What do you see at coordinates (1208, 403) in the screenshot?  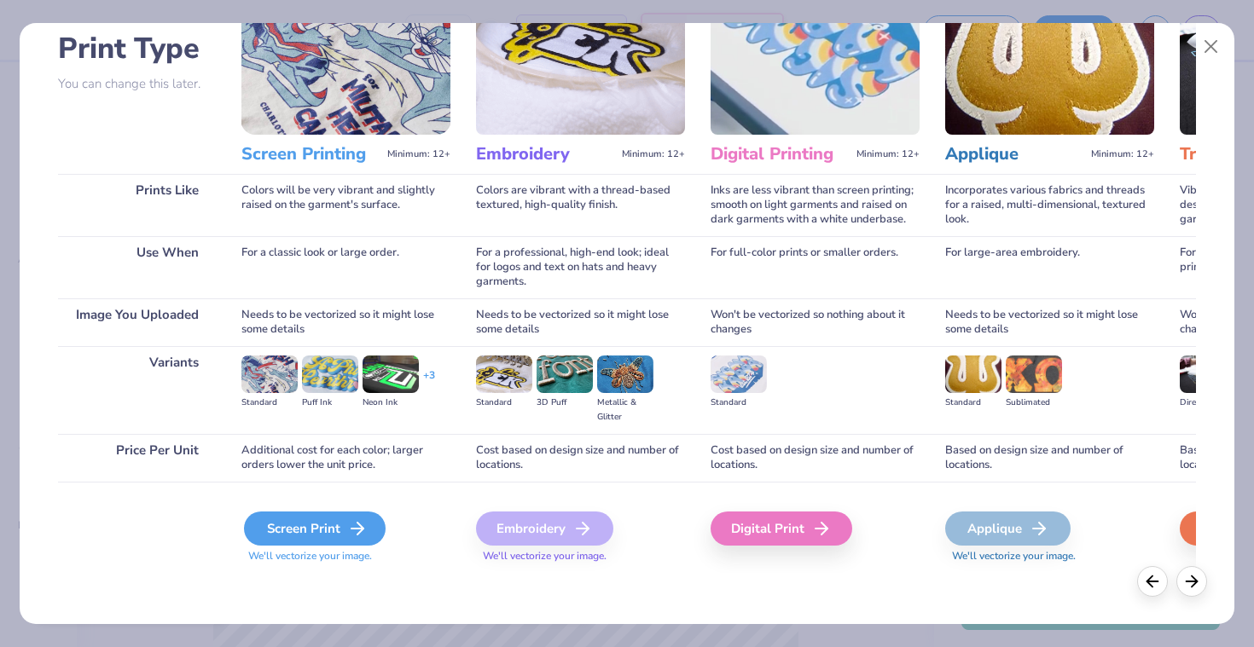 I see `div: Direct-to-film` at bounding box center [1208, 403].